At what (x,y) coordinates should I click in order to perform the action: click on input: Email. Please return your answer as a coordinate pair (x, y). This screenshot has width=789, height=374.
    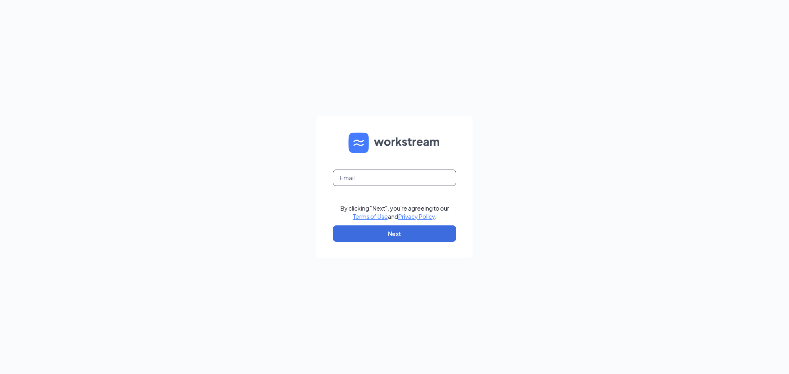
    Looking at the image, I should click on (395, 178).